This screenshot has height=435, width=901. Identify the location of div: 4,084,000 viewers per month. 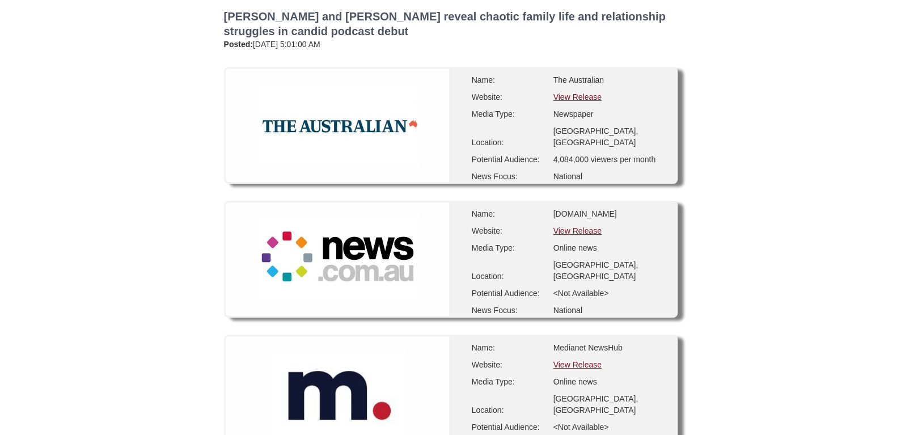
(610, 159).